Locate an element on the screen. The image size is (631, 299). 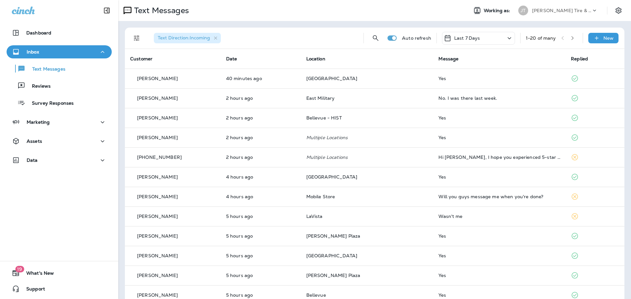
button: Dashboard is located at coordinates (59, 33).